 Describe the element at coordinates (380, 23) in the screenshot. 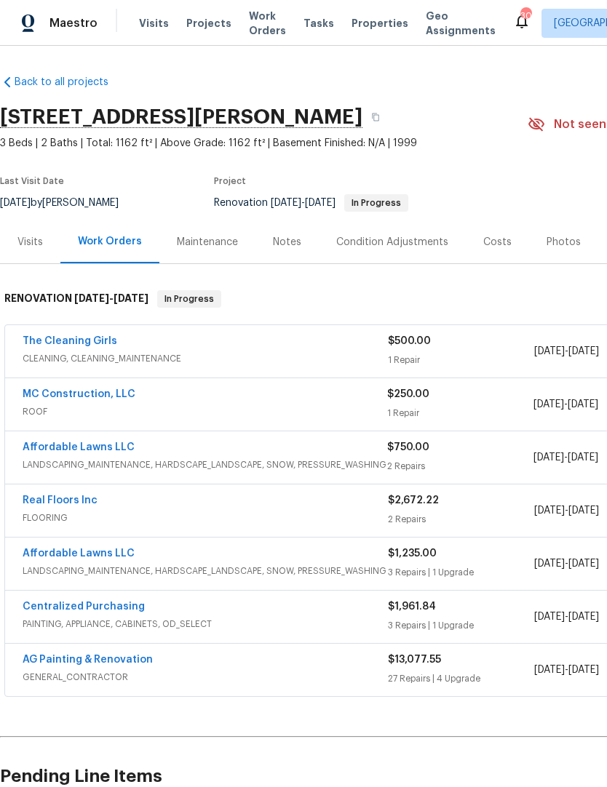

I see `span: Properties` at that location.